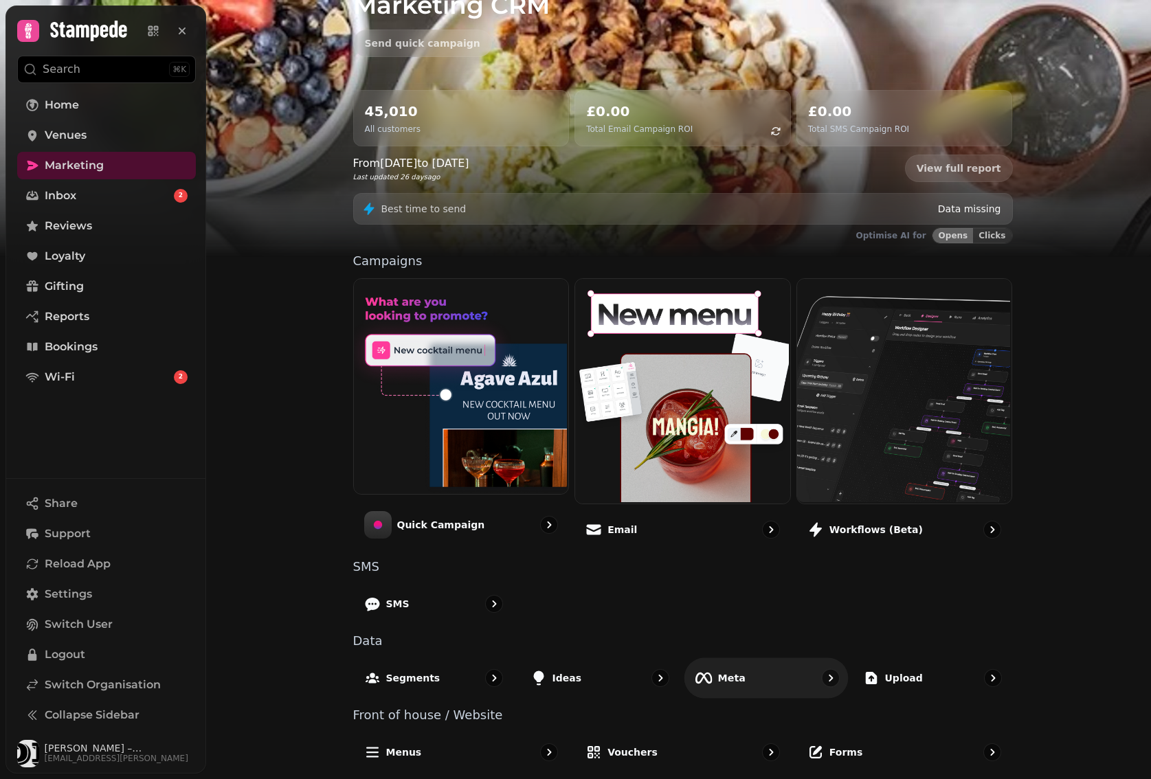  I want to click on p: Optimise AI for, so click(891, 236).